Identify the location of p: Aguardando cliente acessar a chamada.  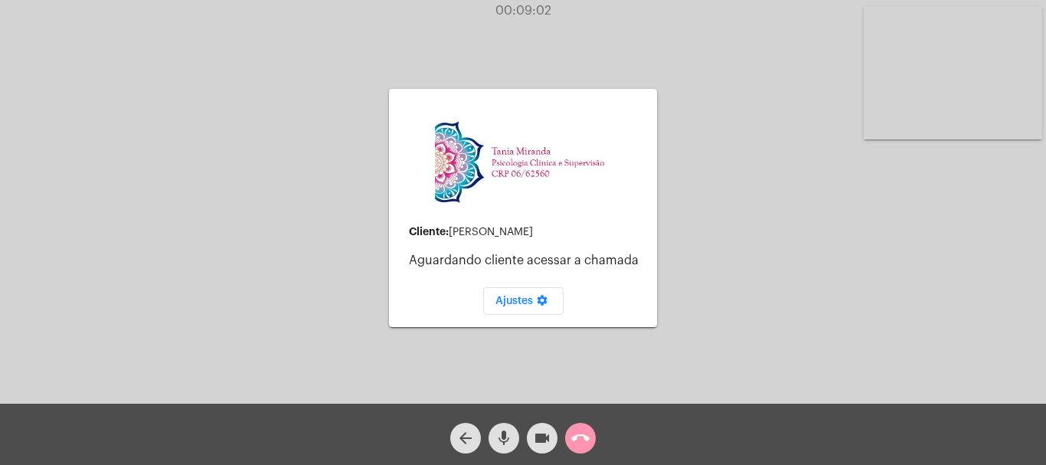
(527, 260).